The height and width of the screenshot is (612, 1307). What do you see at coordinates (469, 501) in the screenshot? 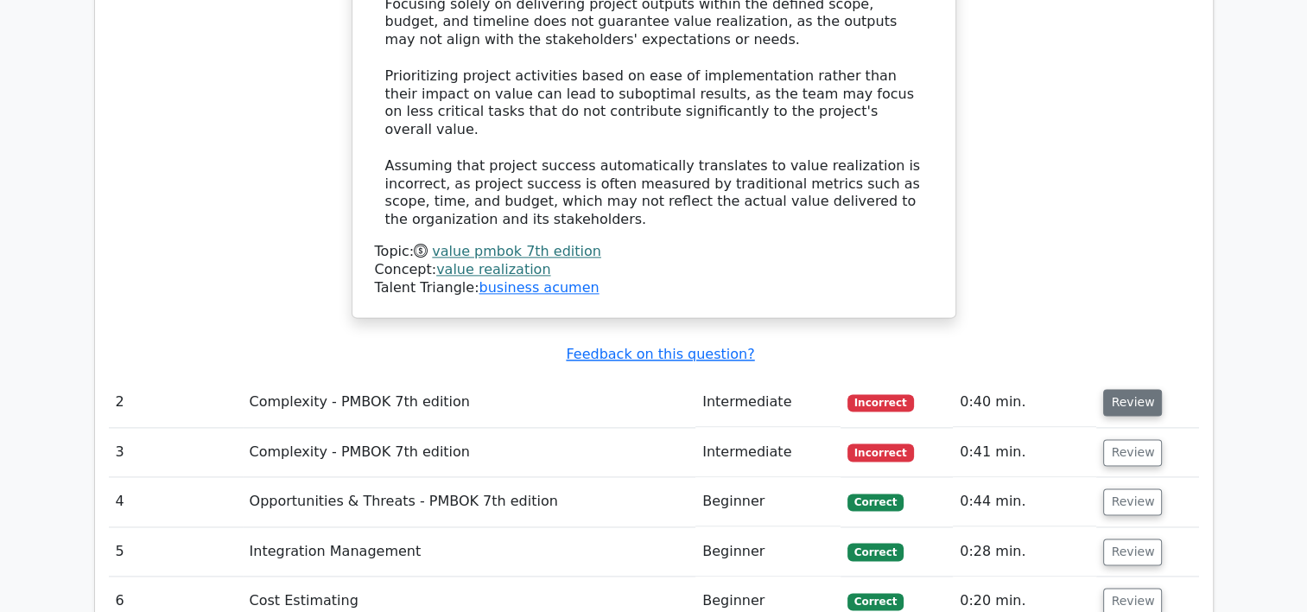
I see `td: Opportunities & Threats - PMBOK 7th edition` at bounding box center [469, 501].